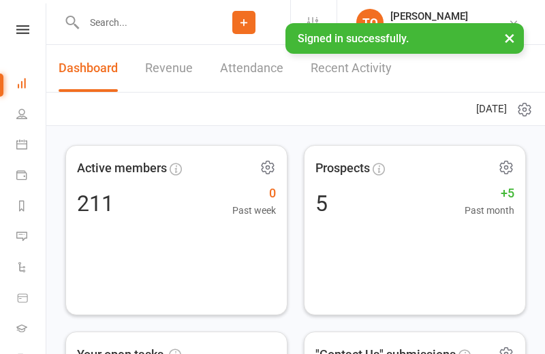  Describe the element at coordinates (169, 68) in the screenshot. I see `a: Revenue` at that location.